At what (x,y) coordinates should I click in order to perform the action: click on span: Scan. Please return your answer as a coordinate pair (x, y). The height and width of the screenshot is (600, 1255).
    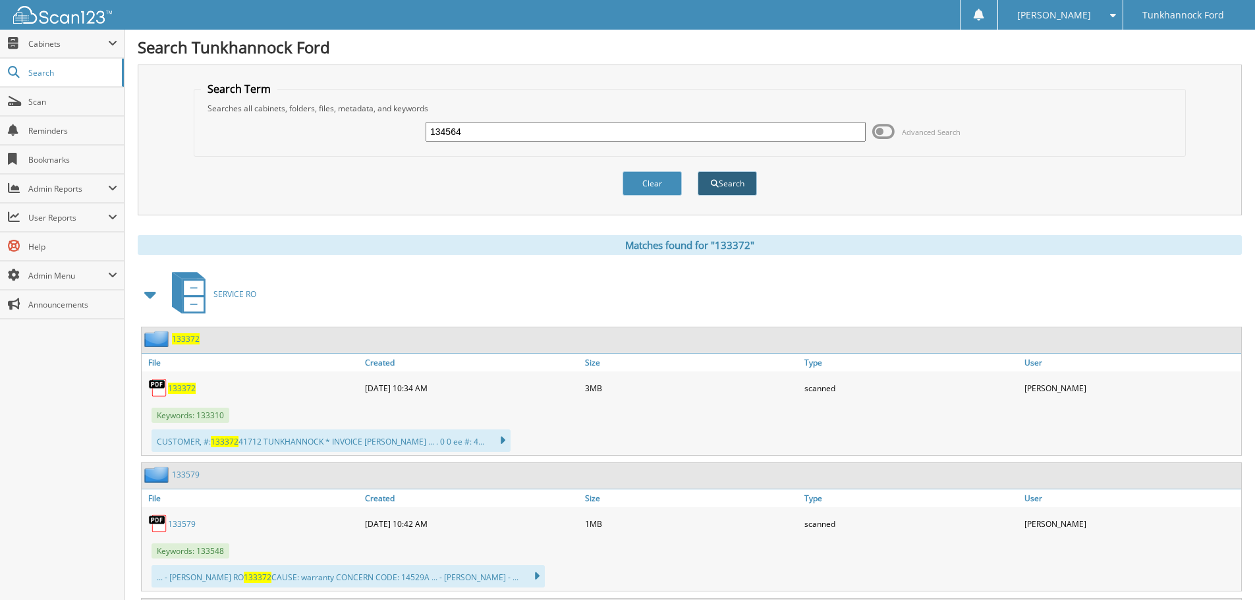
    Looking at the image, I should click on (72, 101).